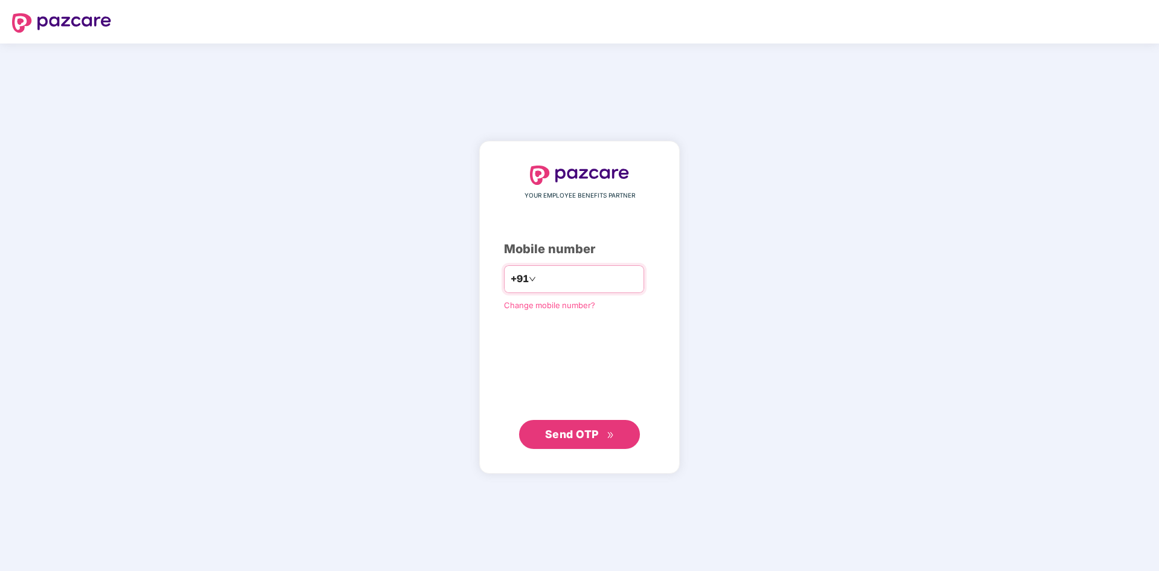 The height and width of the screenshot is (571, 1159). I want to click on span: double-right, so click(610, 435).